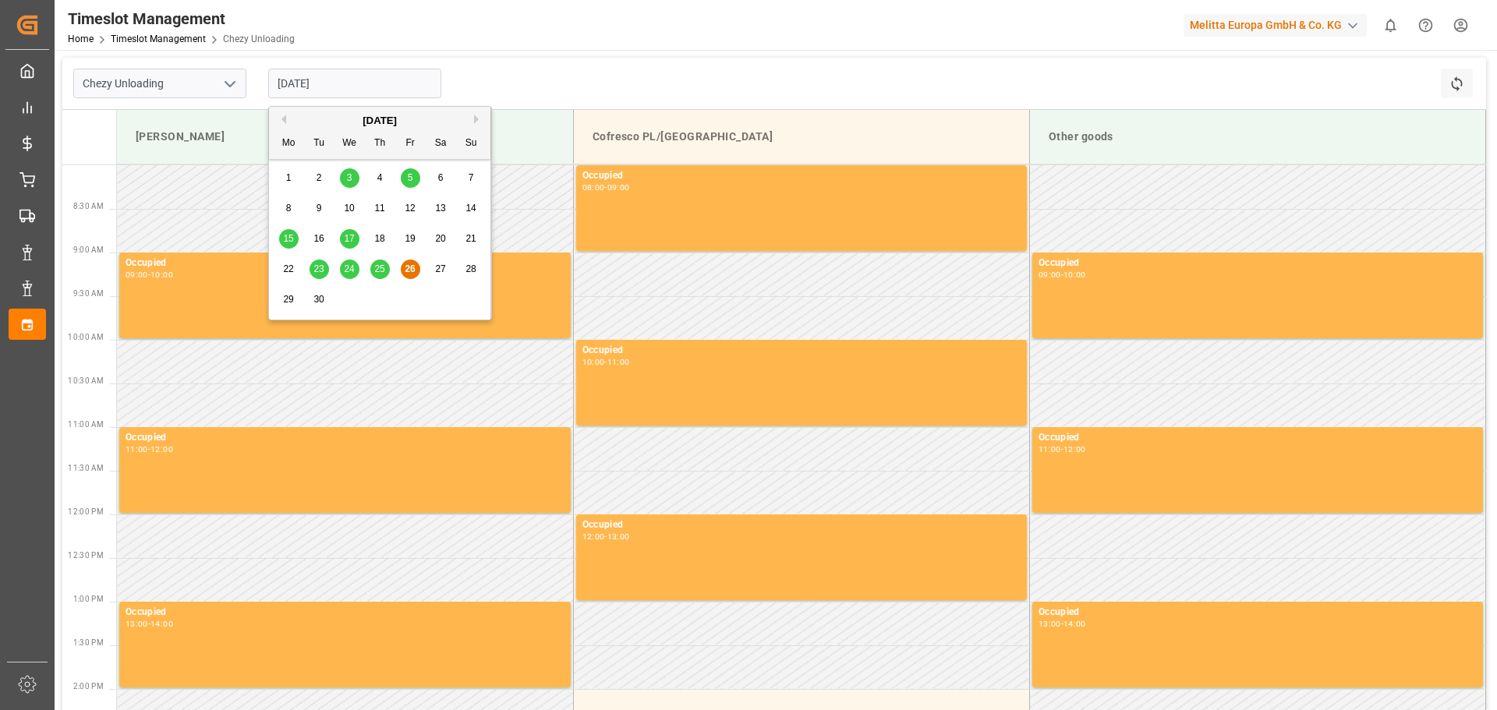 The image size is (1497, 710). Describe the element at coordinates (479, 119) in the screenshot. I see `button: Next Month` at that location.